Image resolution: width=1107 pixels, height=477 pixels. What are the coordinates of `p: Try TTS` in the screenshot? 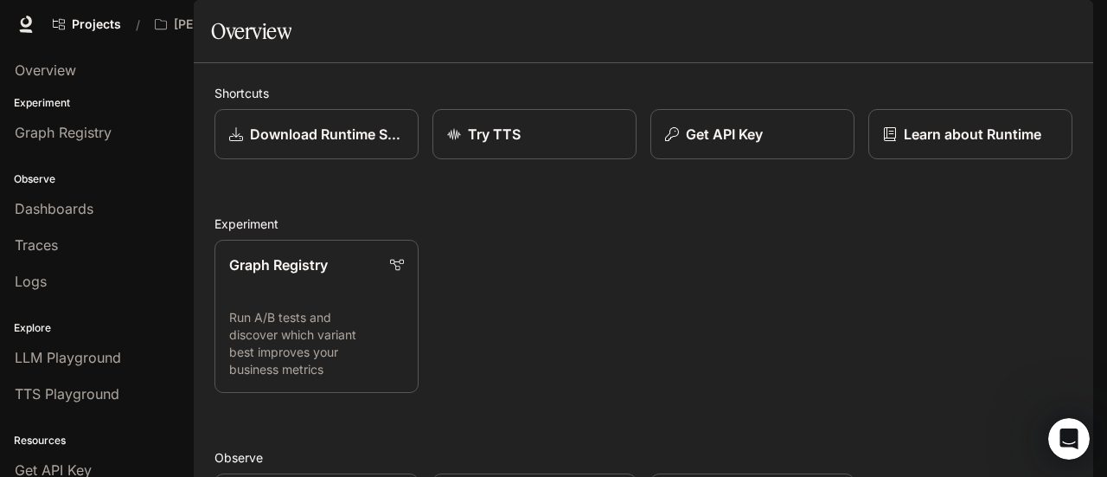 It's located at (494, 134).